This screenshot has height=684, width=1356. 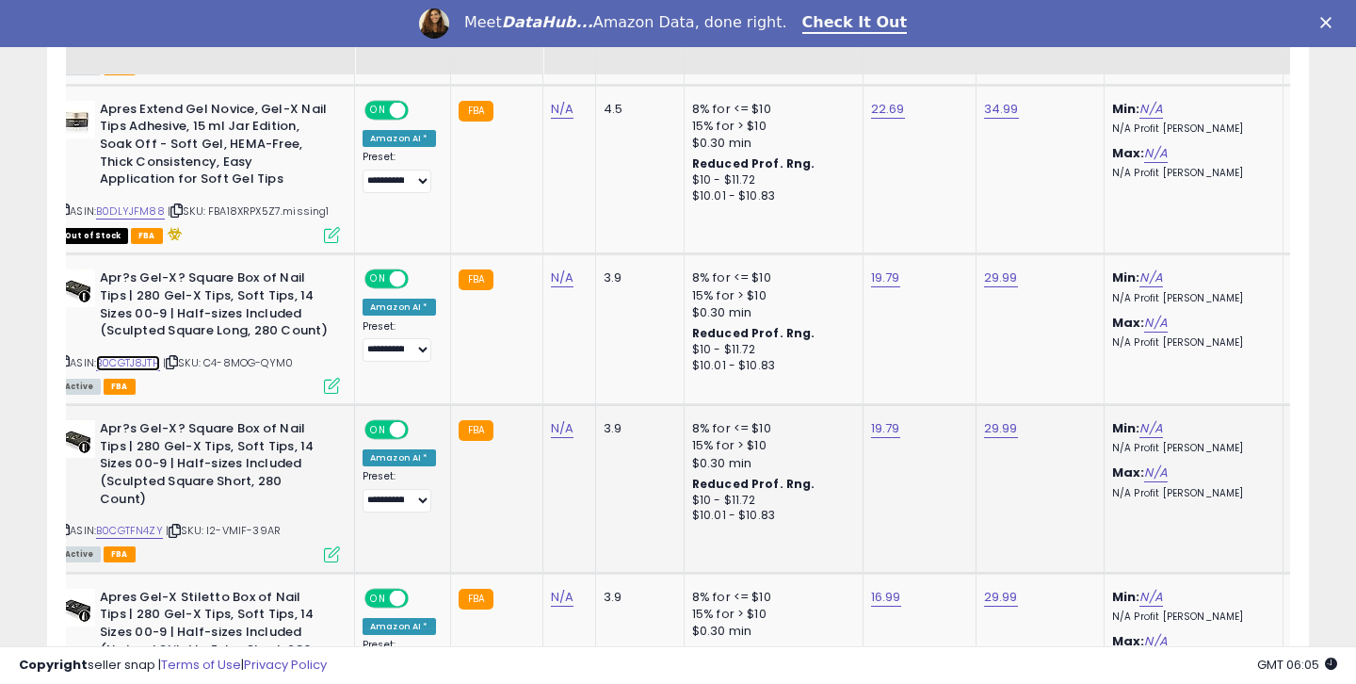 I want to click on span: | SKU: I2-VMIF-39AR, so click(x=223, y=530).